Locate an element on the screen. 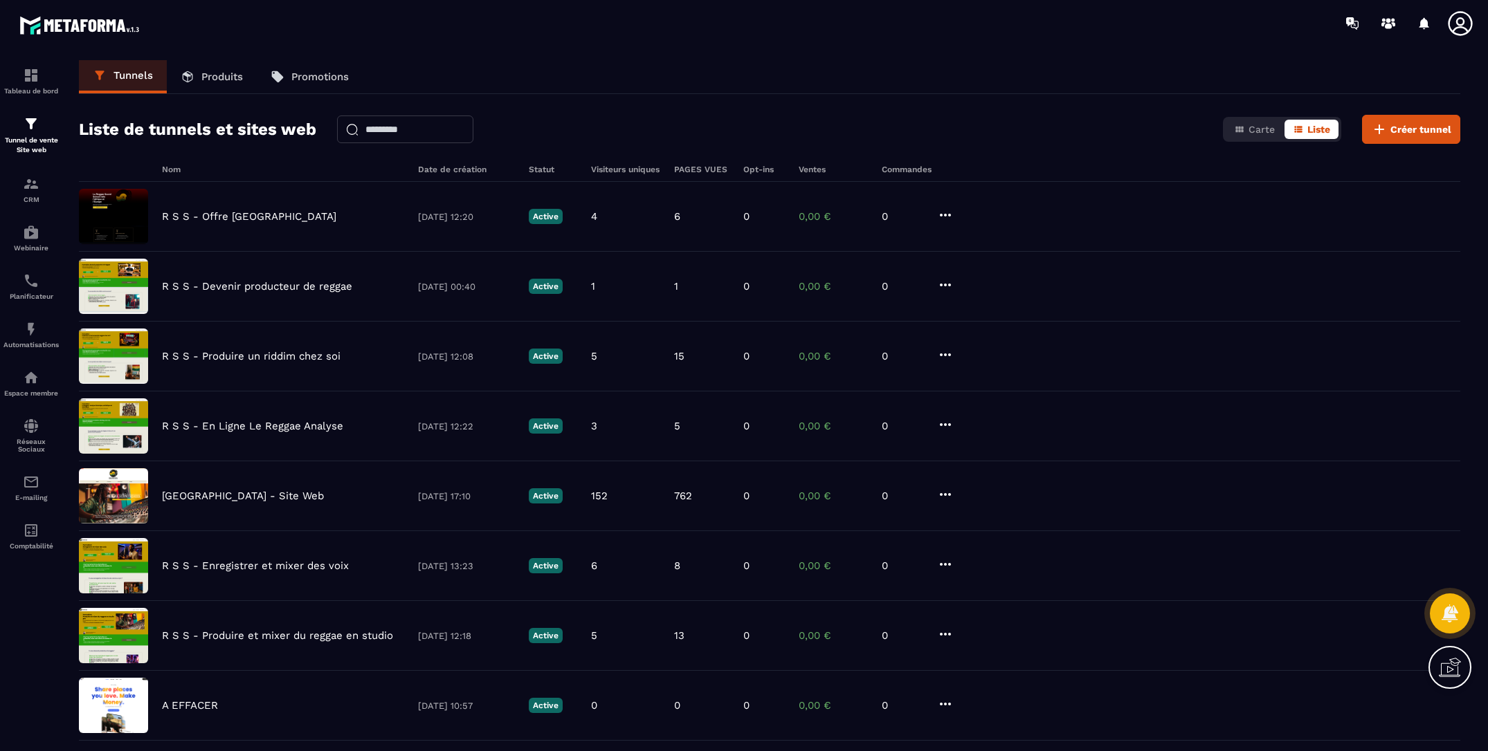 This screenshot has height=751, width=1488. p: Produits is located at coordinates (222, 77).